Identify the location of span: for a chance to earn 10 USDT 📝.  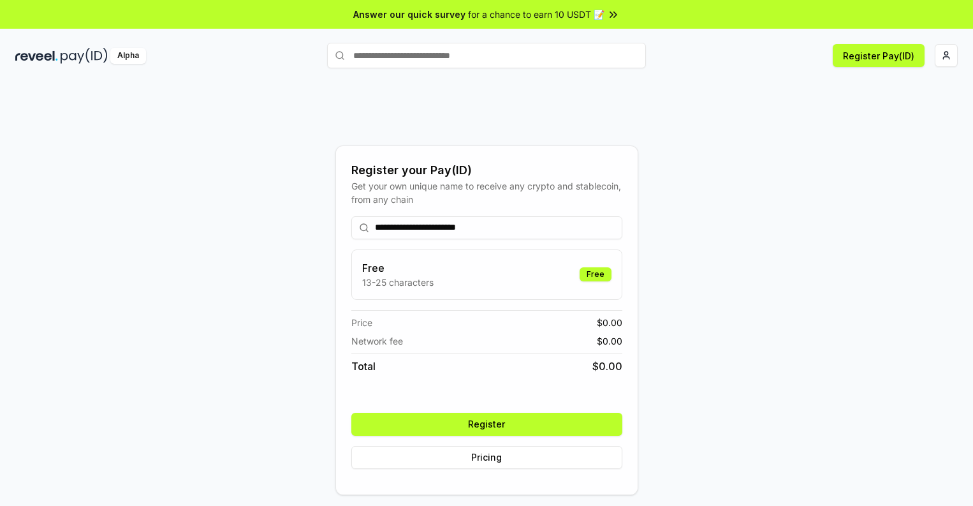
(536, 14).